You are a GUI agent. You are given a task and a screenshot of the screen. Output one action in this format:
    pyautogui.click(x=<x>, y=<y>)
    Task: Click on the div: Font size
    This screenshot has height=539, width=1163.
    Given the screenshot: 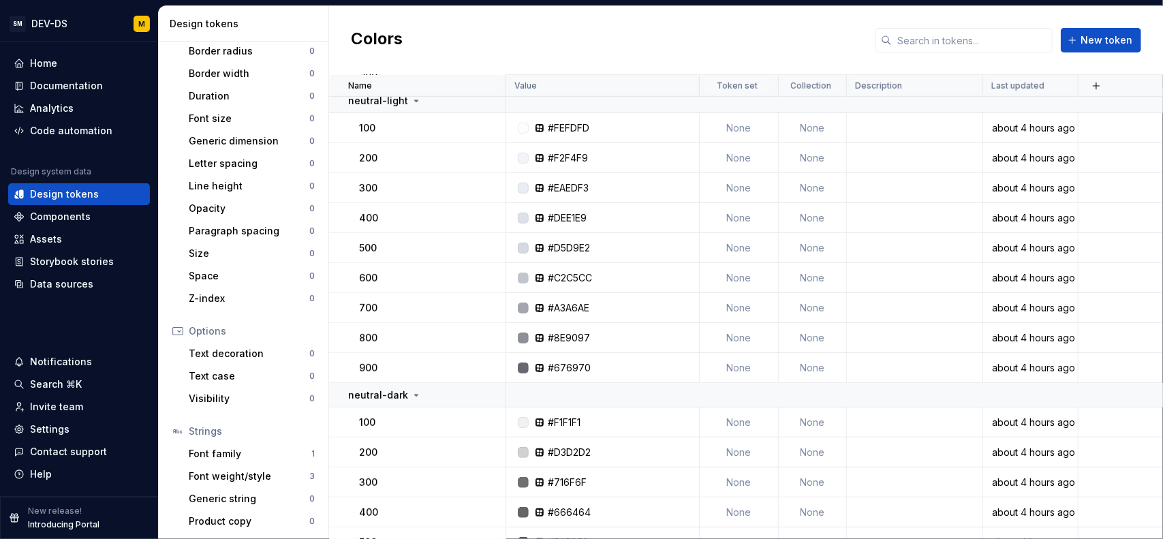 What is the action you would take?
    pyautogui.click(x=249, y=119)
    